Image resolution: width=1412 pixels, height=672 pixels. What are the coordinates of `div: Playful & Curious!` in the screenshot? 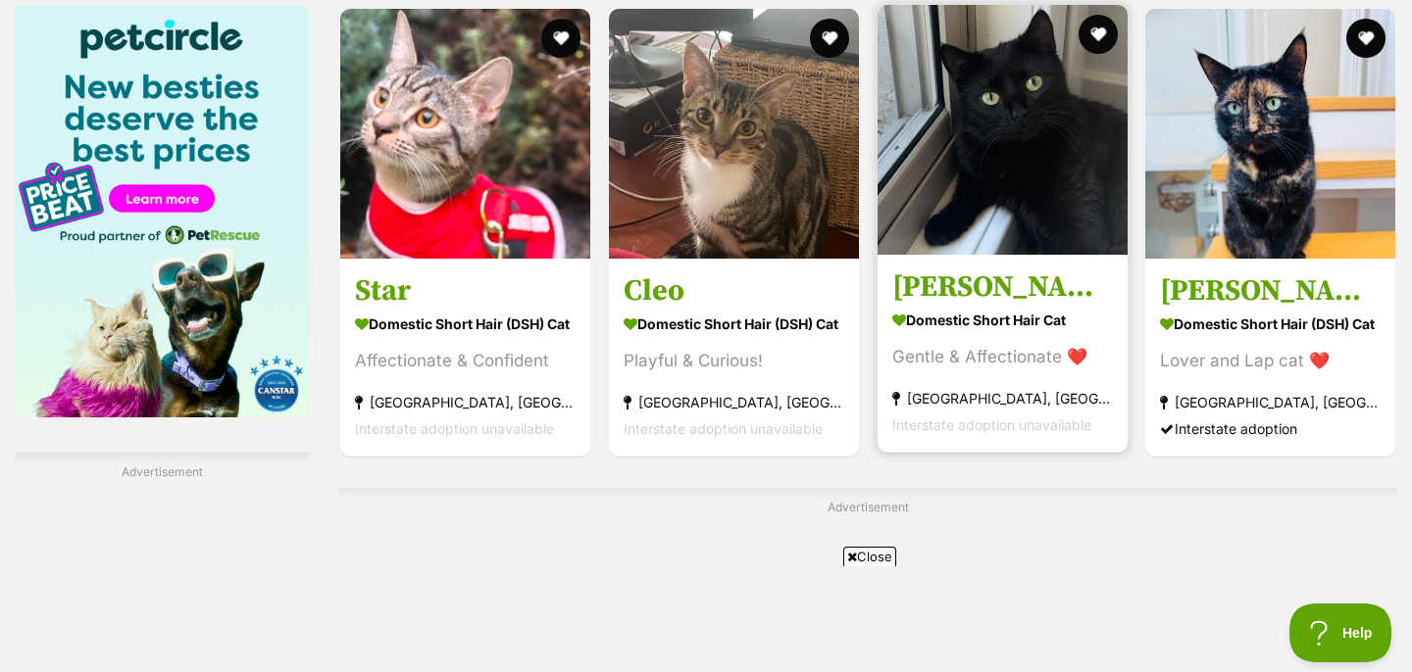 It's located at (733, 361).